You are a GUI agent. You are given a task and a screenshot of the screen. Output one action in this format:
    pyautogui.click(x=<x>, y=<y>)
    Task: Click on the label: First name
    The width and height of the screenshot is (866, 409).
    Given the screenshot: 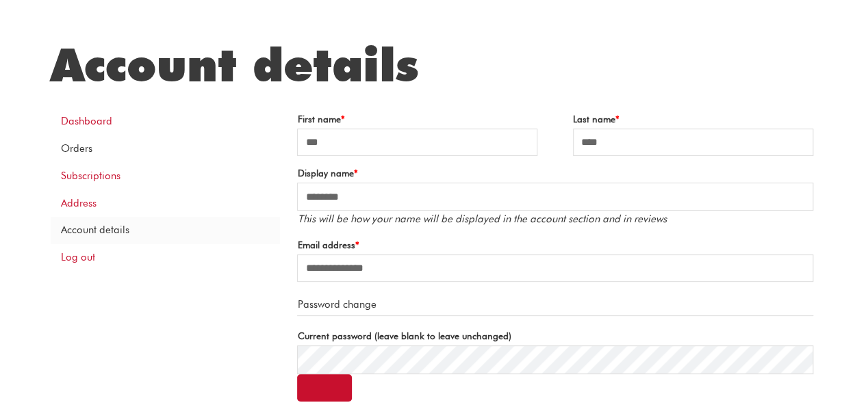 What is the action you would take?
    pyautogui.click(x=417, y=119)
    